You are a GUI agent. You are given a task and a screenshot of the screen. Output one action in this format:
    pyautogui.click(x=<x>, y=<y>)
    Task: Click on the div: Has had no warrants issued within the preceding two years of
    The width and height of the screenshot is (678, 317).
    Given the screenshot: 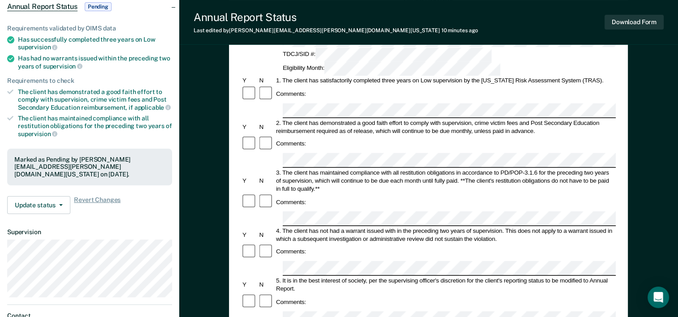 What is the action you would take?
    pyautogui.click(x=95, y=62)
    